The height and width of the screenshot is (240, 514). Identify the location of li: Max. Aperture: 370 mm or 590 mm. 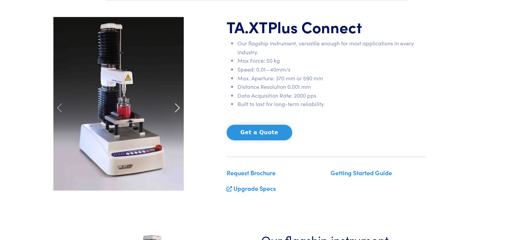
(332, 78).